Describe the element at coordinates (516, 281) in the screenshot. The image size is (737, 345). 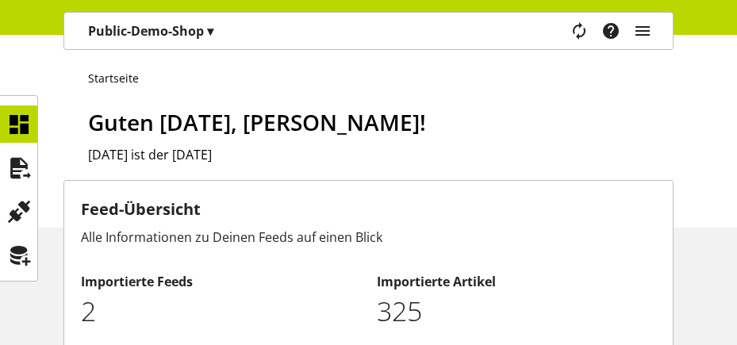
I see `h2: Importierte Artikel` at that location.